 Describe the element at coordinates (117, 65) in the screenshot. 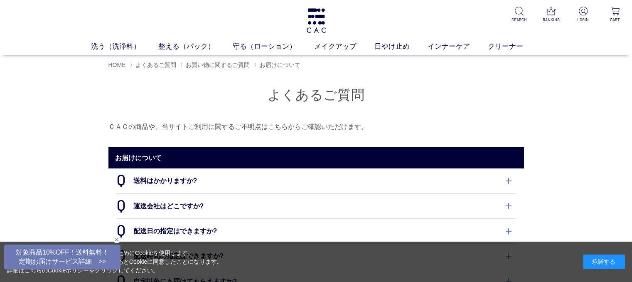

I see `span: HOME` at that location.